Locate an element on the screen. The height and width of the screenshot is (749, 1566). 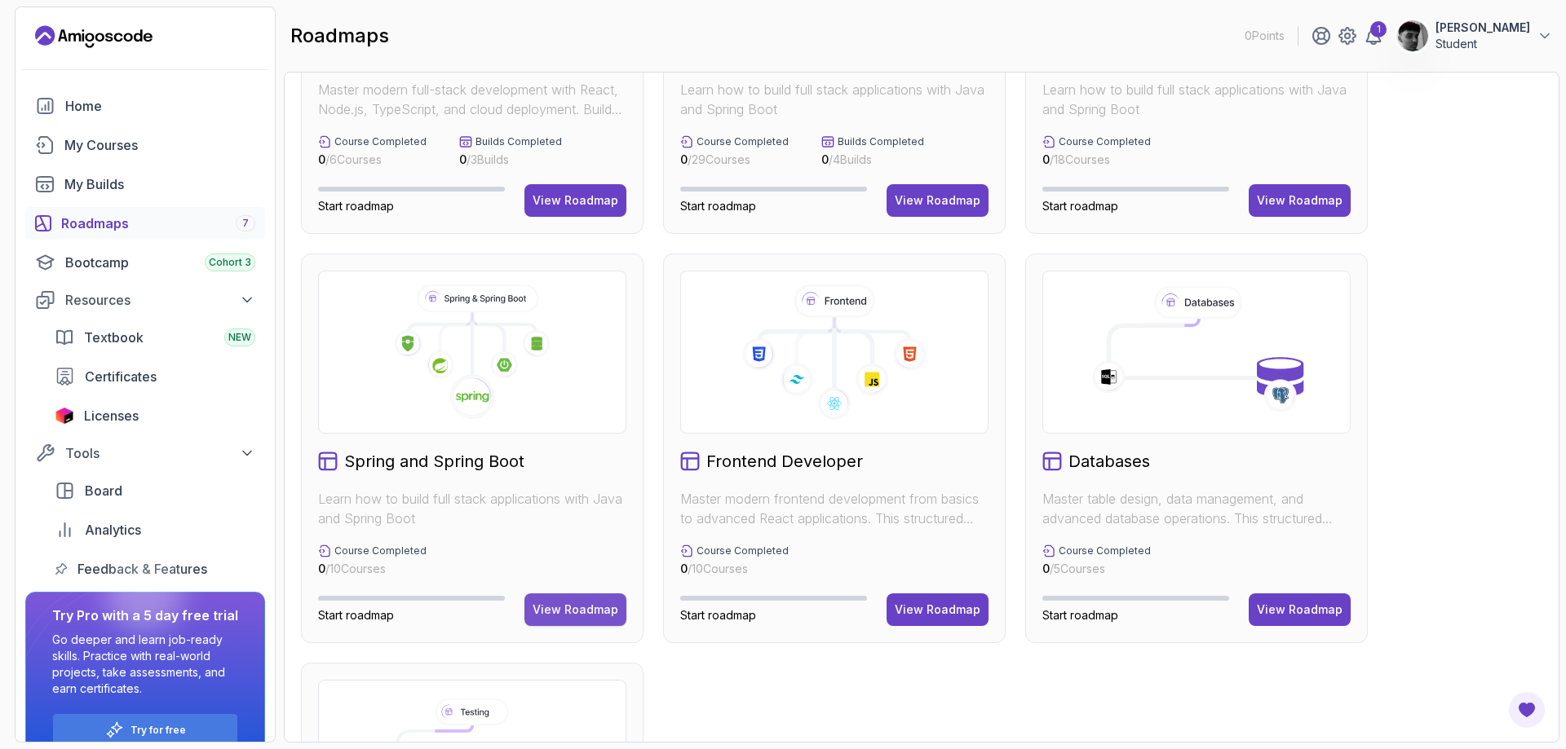
img: user profile image is located at coordinates (1412, 36).